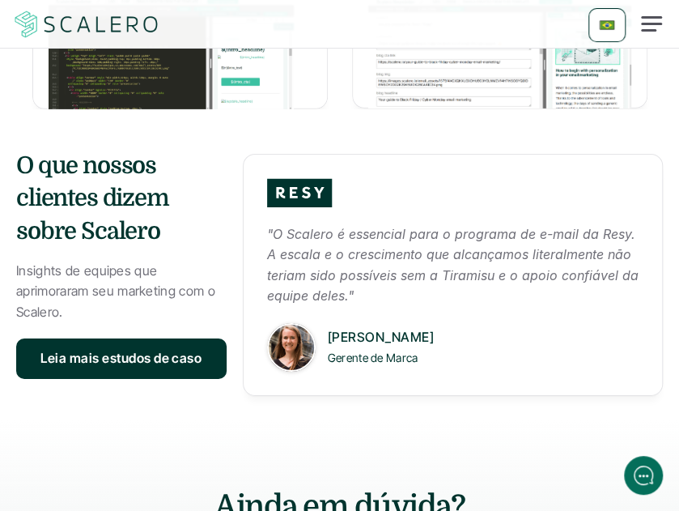  Describe the element at coordinates (483, 357) in the screenshot. I see `p: Gerente de Marca` at that location.